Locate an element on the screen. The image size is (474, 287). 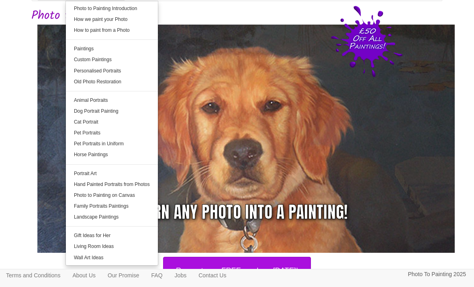
a: Paintings is located at coordinates (112, 49).